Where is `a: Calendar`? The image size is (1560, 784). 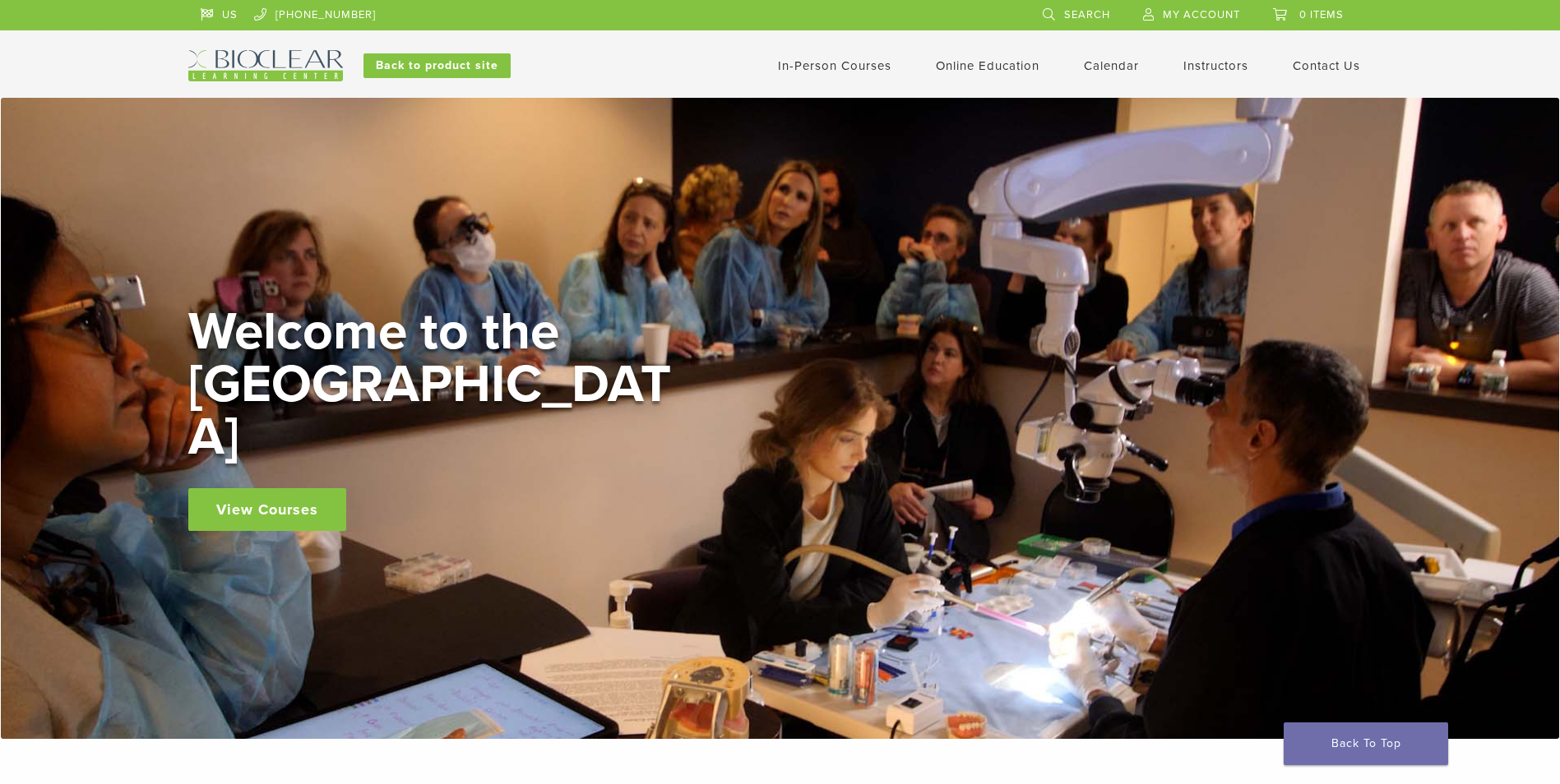 a: Calendar is located at coordinates (1111, 66).